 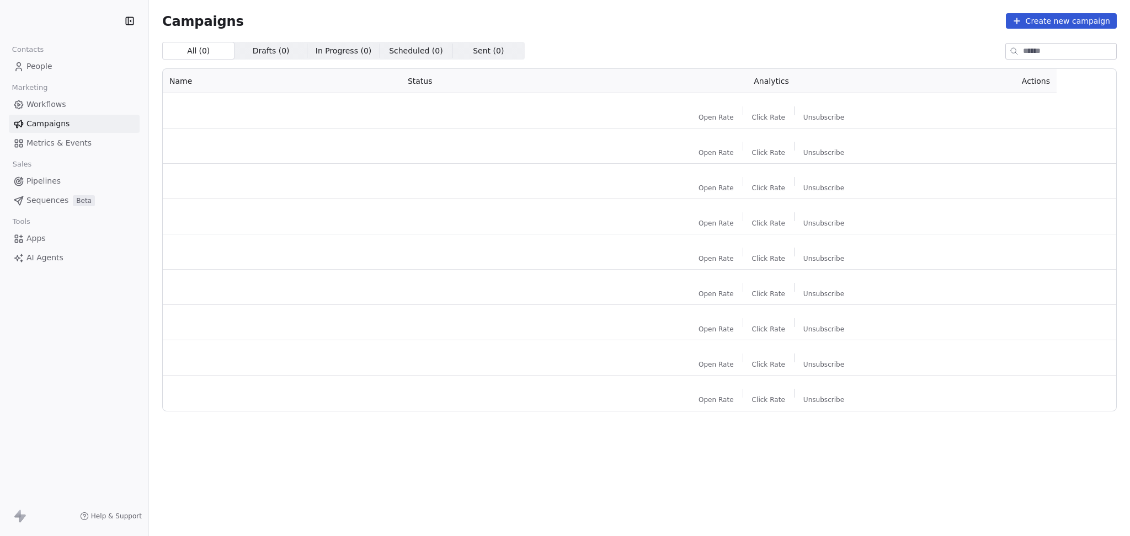 I want to click on span: People, so click(x=39, y=66).